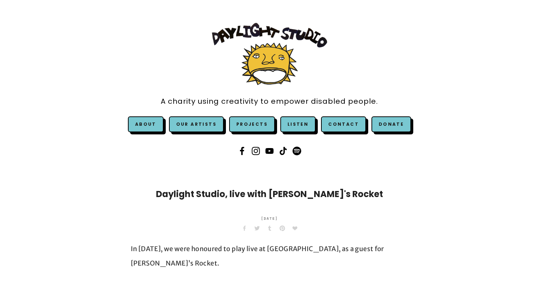  What do you see at coordinates (252, 124) in the screenshot?
I see `a: Projects` at bounding box center [252, 124].